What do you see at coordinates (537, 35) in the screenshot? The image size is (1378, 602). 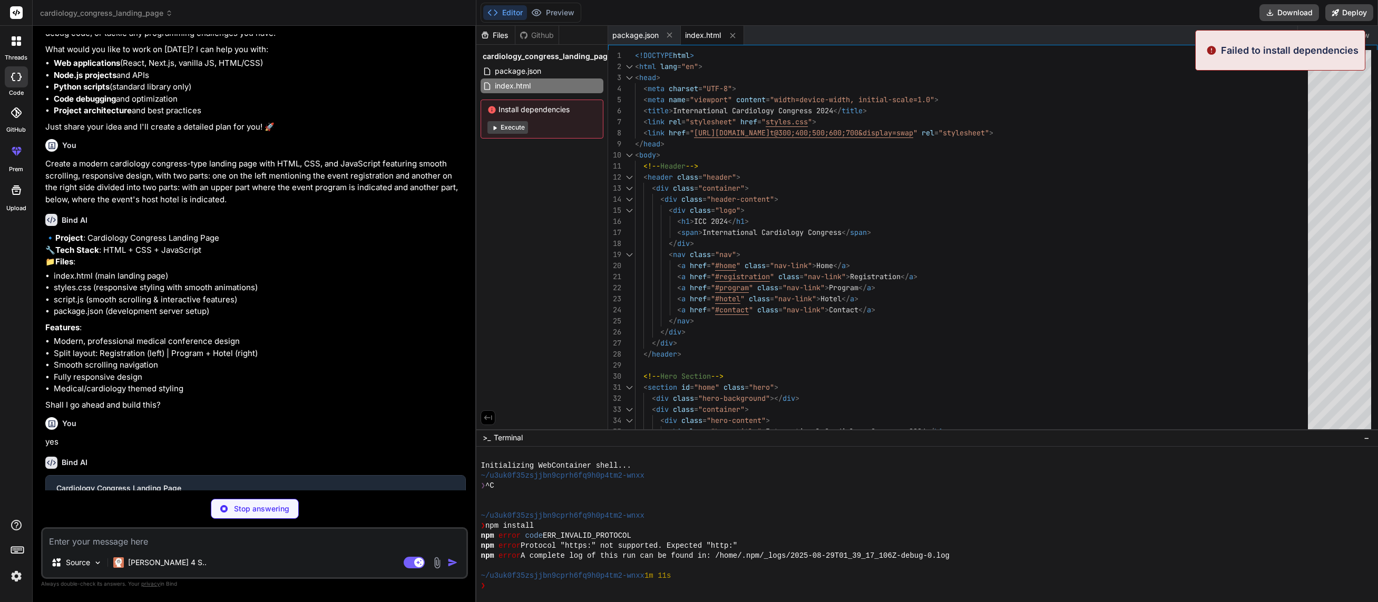 I see `div: Github` at bounding box center [537, 35].